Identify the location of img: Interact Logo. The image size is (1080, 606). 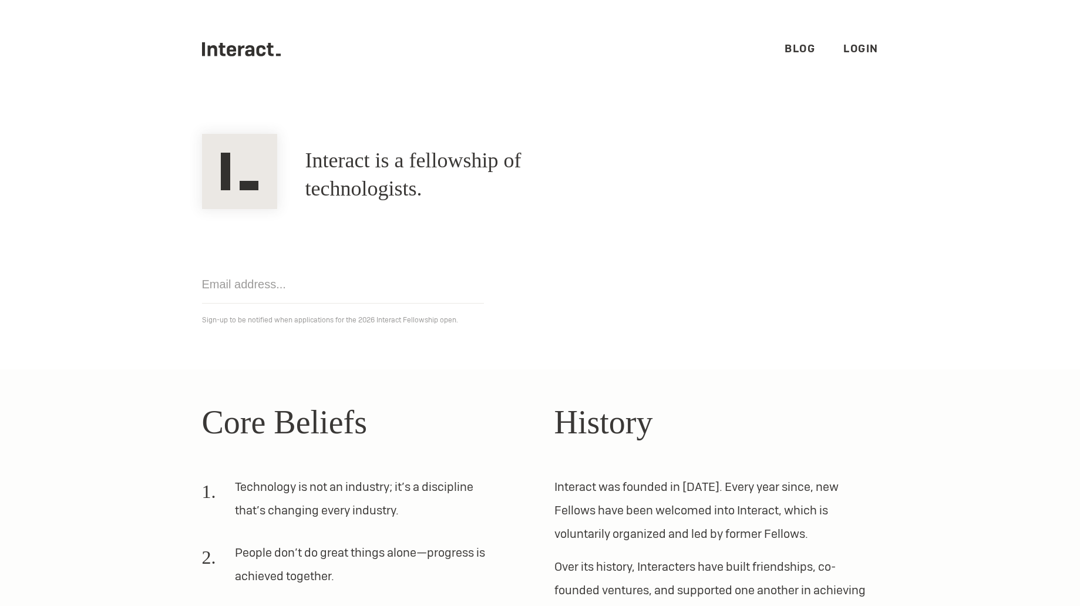
(240, 171).